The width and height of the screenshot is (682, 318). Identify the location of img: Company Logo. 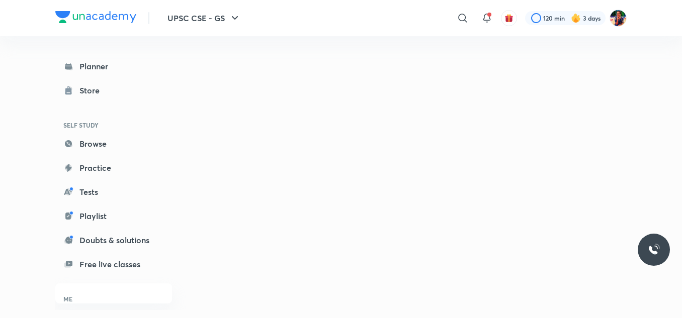
(96, 17).